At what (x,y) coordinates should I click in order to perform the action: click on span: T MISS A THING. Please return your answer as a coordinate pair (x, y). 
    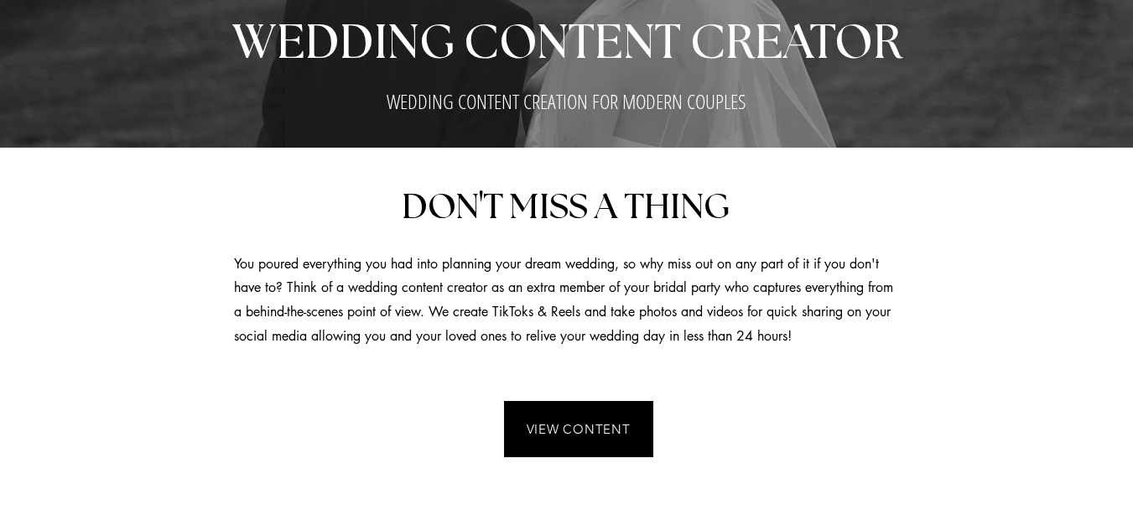
    Looking at the image, I should click on (606, 207).